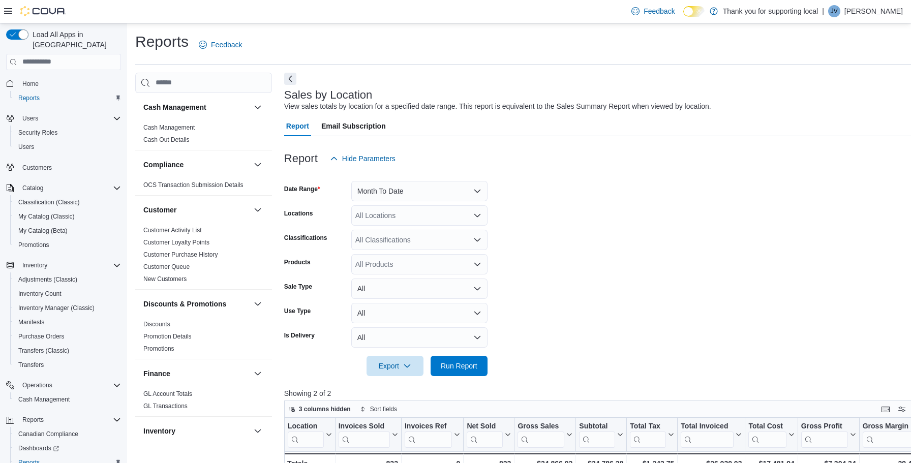 This screenshot has height=463, width=911. What do you see at coordinates (39, 448) in the screenshot?
I see `a: Dashboards` at bounding box center [39, 448].